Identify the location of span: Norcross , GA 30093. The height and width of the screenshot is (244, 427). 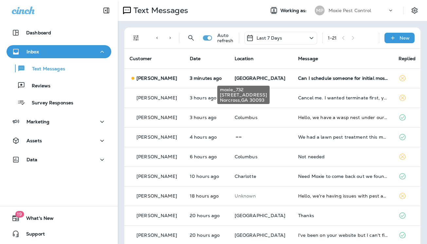
(244, 100).